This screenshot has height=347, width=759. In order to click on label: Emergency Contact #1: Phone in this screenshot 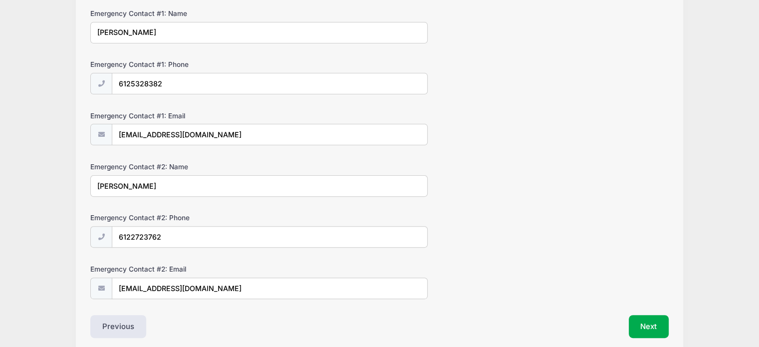, I will do `click(187, 64)`.